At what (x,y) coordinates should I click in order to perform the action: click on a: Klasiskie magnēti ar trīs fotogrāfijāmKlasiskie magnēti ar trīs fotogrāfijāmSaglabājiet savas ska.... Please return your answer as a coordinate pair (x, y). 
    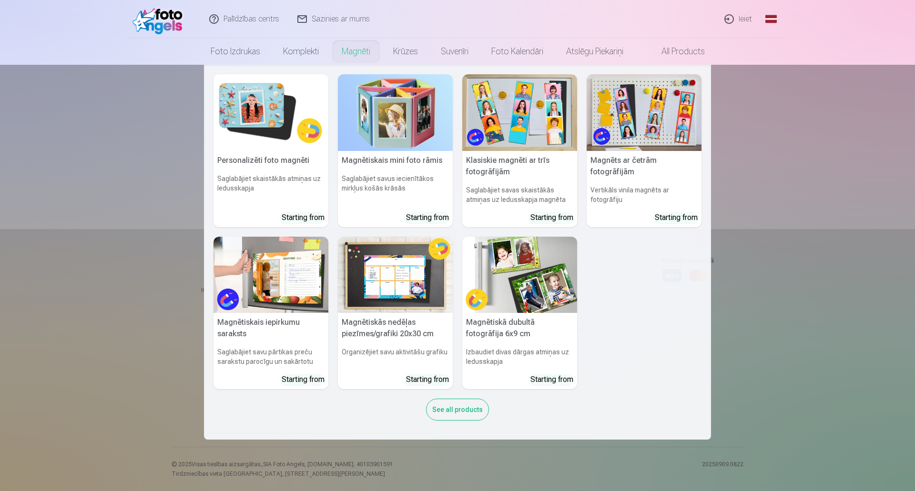
    Looking at the image, I should click on (520, 151).